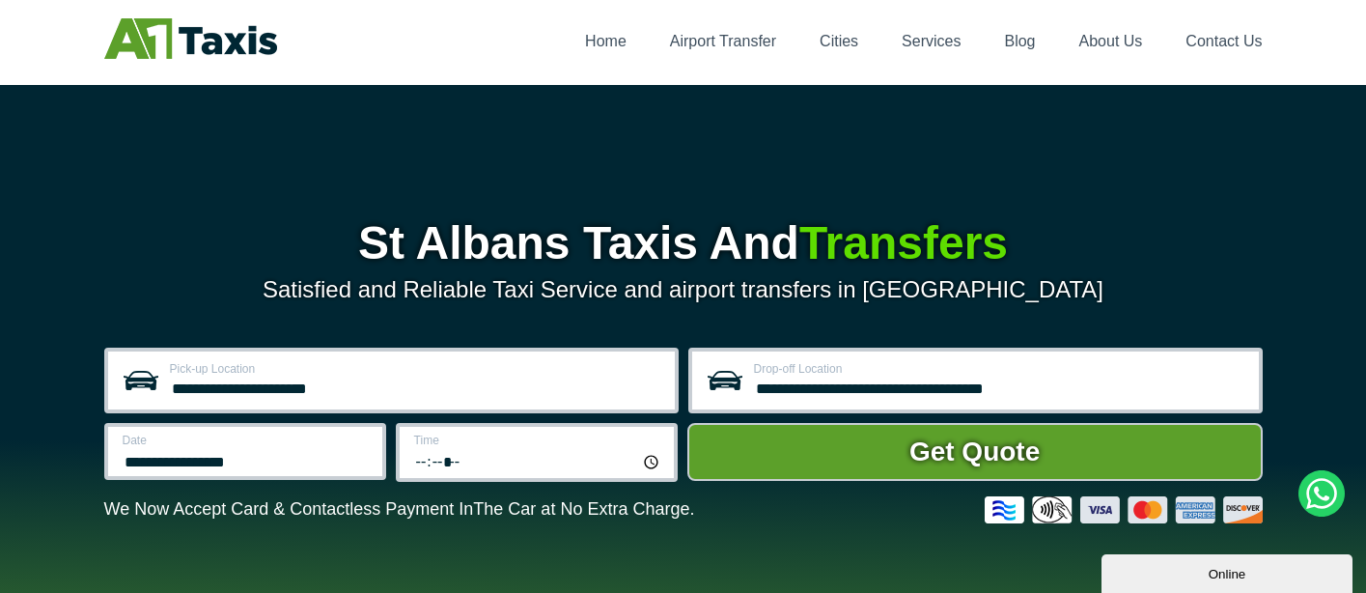  What do you see at coordinates (839, 41) in the screenshot?
I see `a: Cities` at bounding box center [839, 41].